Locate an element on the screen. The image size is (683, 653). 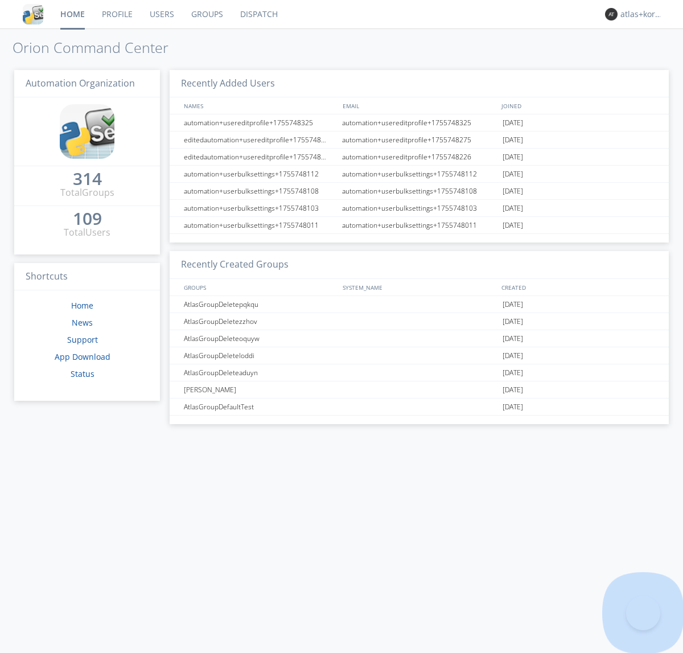
div: NAMES is located at coordinates (259, 105).